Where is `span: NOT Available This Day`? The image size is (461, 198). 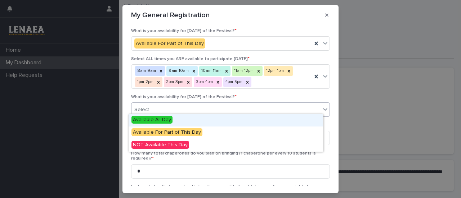 span: NOT Available This Day is located at coordinates (160, 145).